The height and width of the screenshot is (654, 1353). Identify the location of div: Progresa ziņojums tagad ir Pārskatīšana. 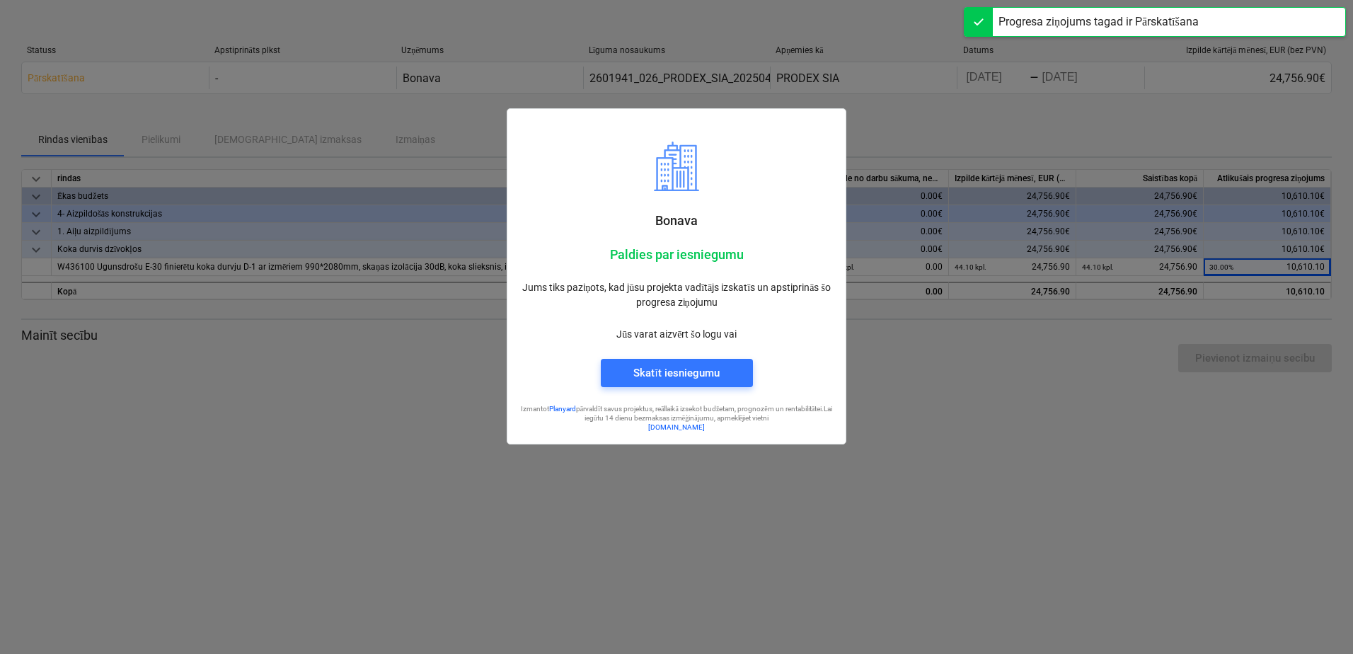
(1099, 22).